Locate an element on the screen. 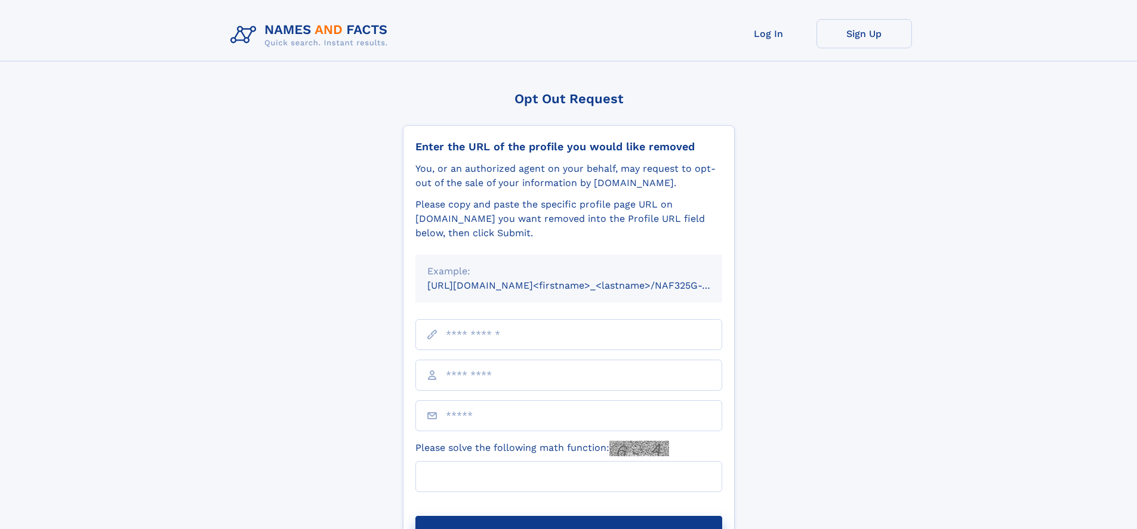  div: Opt Out Request is located at coordinates (569, 98).